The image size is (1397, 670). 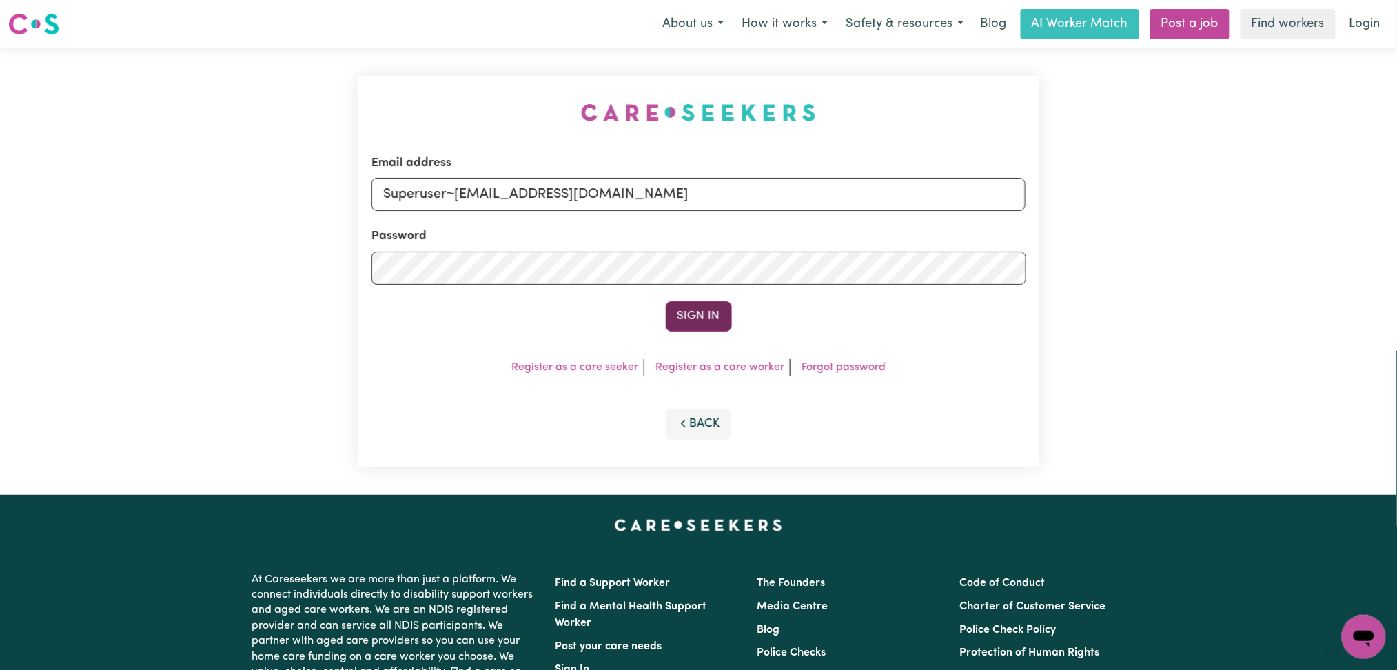 What do you see at coordinates (904, 24) in the screenshot?
I see `button: Safety & resources` at bounding box center [904, 24].